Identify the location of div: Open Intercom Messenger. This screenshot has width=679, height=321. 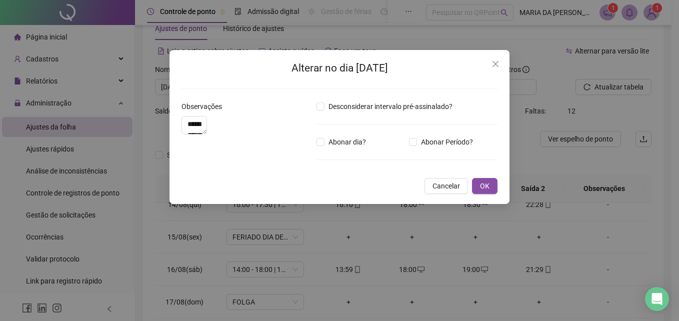
(657, 299).